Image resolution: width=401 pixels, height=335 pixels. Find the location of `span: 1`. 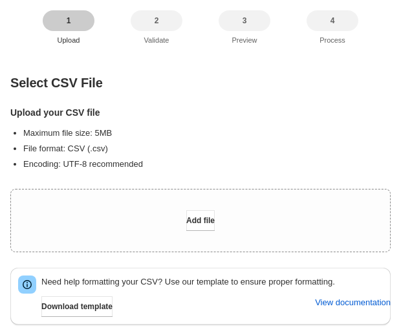

span: 1 is located at coordinates (69, 21).